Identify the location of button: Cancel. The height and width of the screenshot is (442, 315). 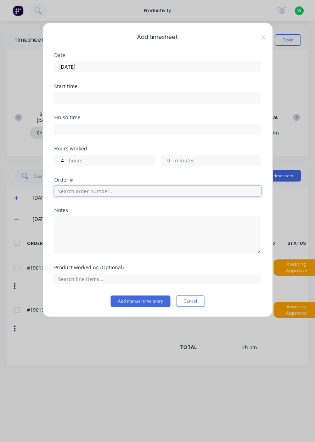
(190, 301).